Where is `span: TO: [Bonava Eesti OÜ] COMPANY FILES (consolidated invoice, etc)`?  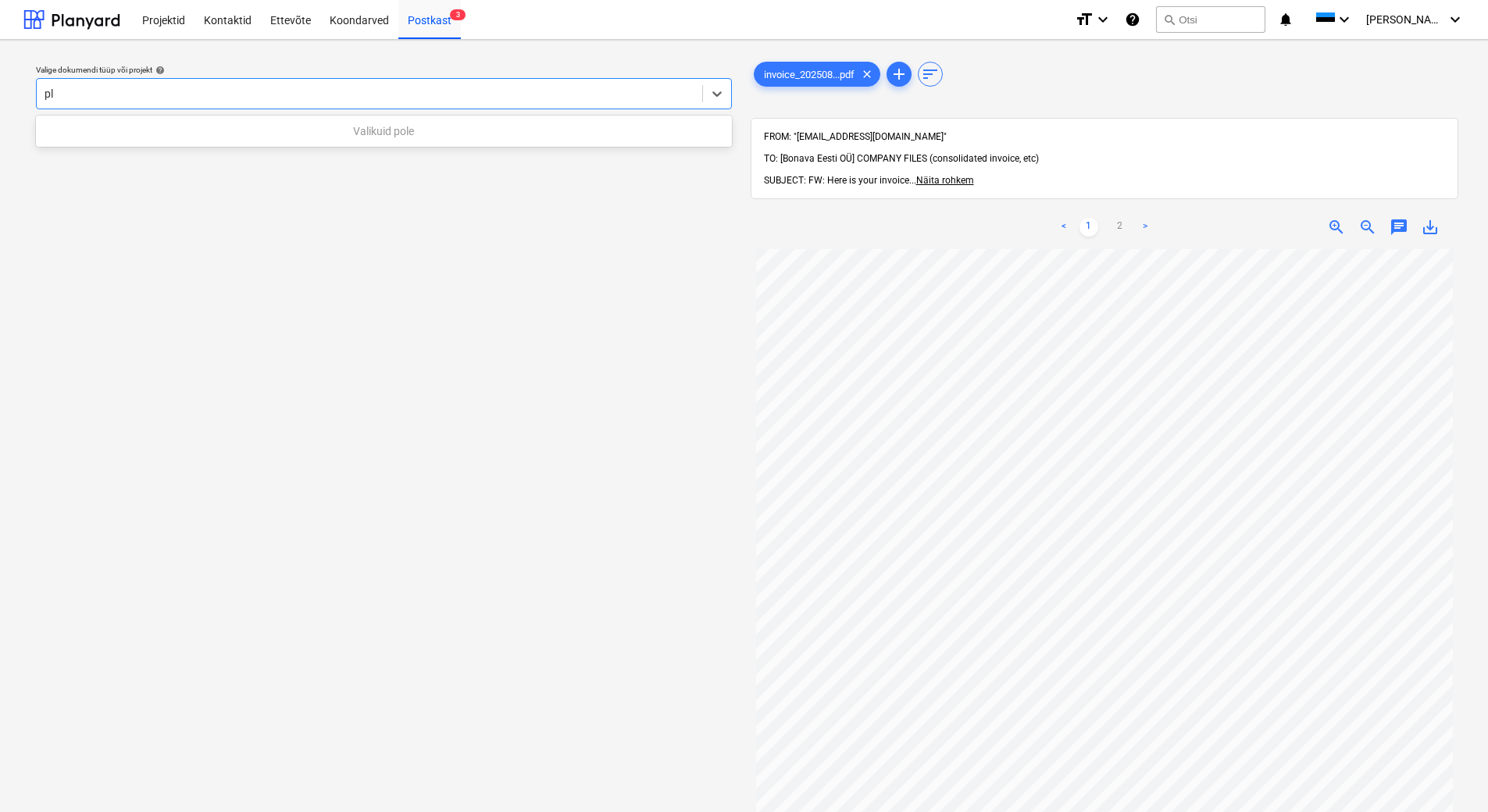 span: TO: [Bonava Eesti OÜ] COMPANY FILES (consolidated invoice, etc) is located at coordinates (901, 158).